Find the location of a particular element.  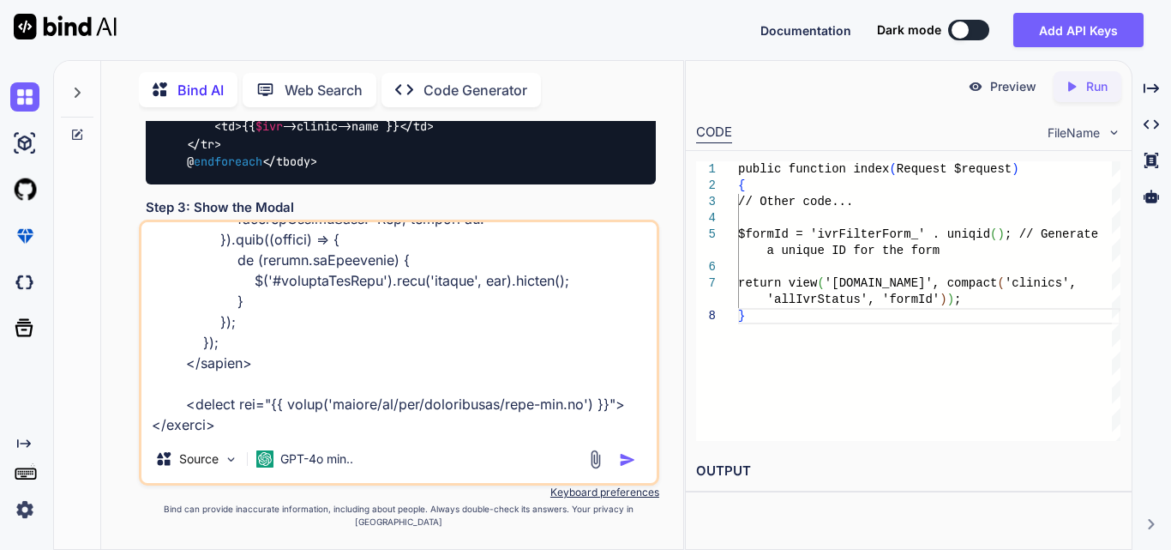

div: CODE is located at coordinates (714, 133).